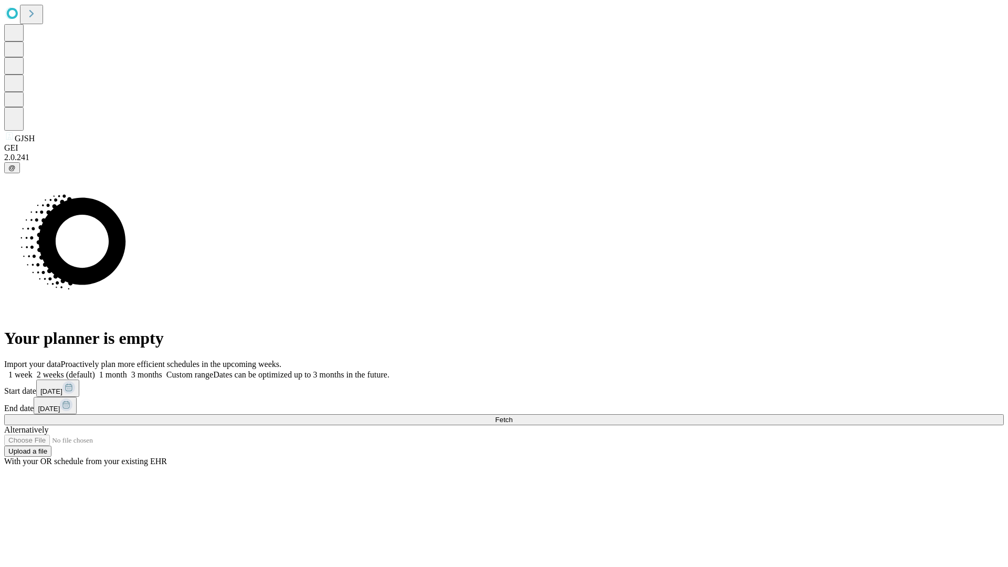 The image size is (1008, 567). What do you see at coordinates (86, 461) in the screenshot?
I see `span: With your OR schedule from your existing EHR` at bounding box center [86, 461].